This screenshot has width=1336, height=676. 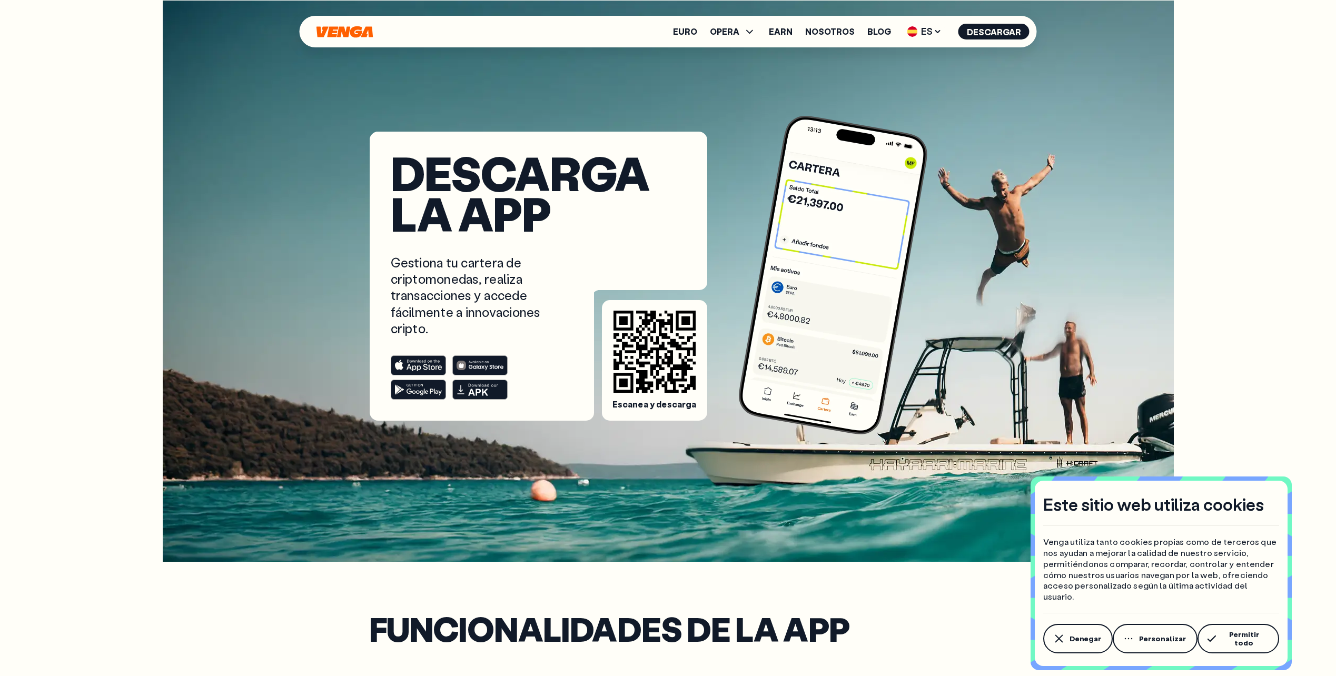 I want to click on a: Descargar, so click(x=994, y=32).